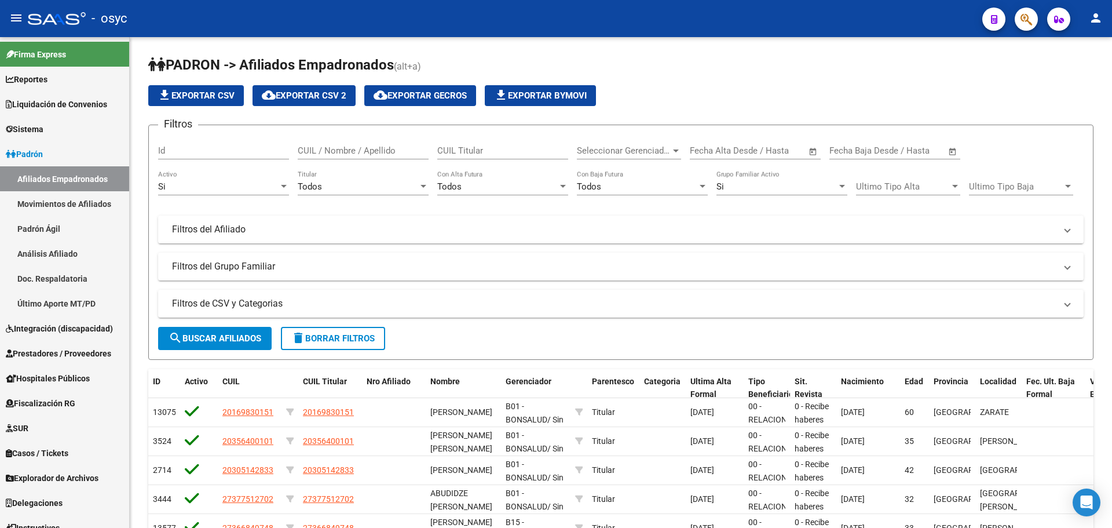  Describe the element at coordinates (663, 388) in the screenshot. I see `datatable-header-cell: Categoria` at that location.